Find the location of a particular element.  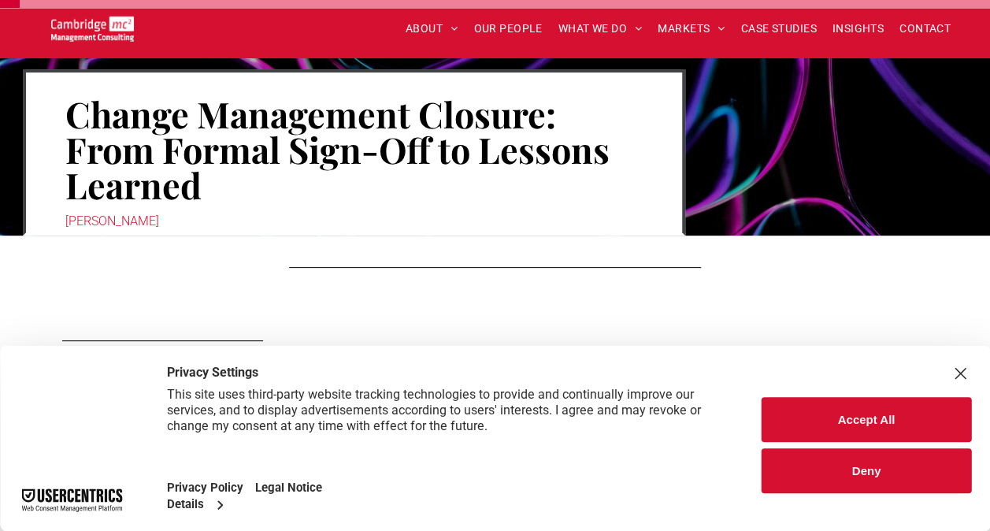

a: MARKETS is located at coordinates (690, 28).